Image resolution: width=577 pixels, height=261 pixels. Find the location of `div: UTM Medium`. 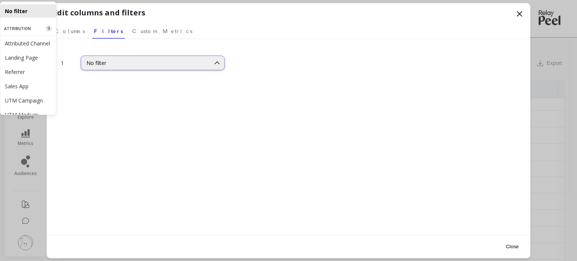

div: UTM Medium is located at coordinates (28, 115).